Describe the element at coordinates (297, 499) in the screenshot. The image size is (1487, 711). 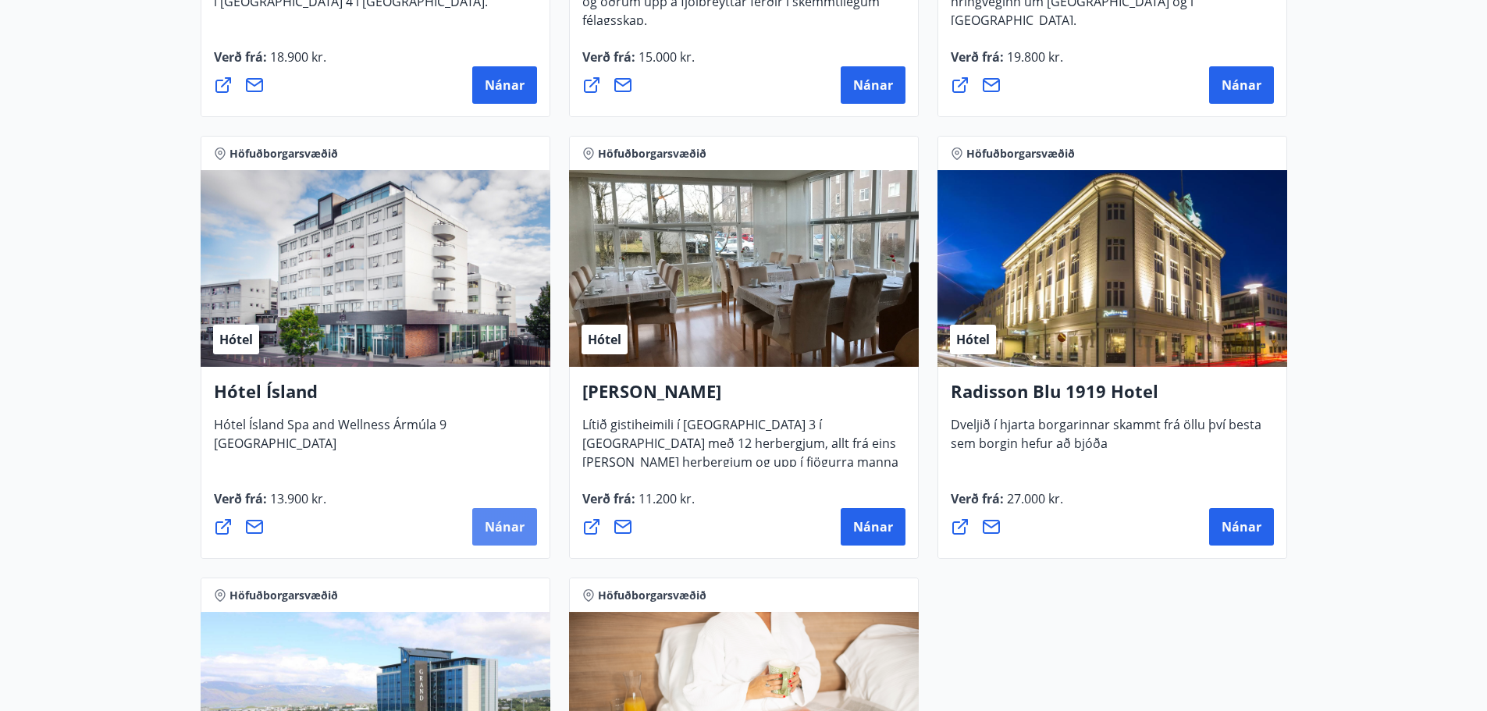
I see `span: 13.900 kr.` at that location.